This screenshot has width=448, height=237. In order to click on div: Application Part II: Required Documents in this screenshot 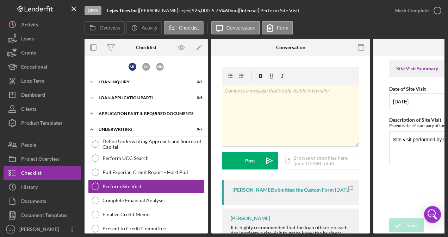, I will do `click(148, 114)`.